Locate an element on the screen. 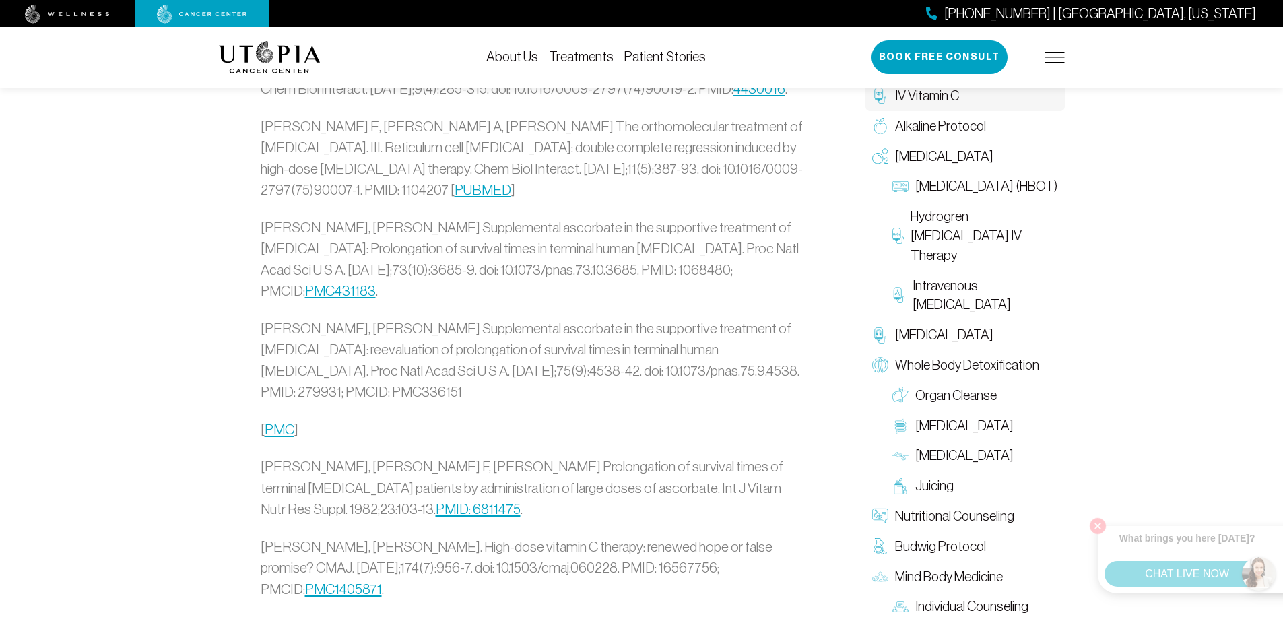 This screenshot has width=1283, height=619. img: Colon Therapy is located at coordinates (900, 426).